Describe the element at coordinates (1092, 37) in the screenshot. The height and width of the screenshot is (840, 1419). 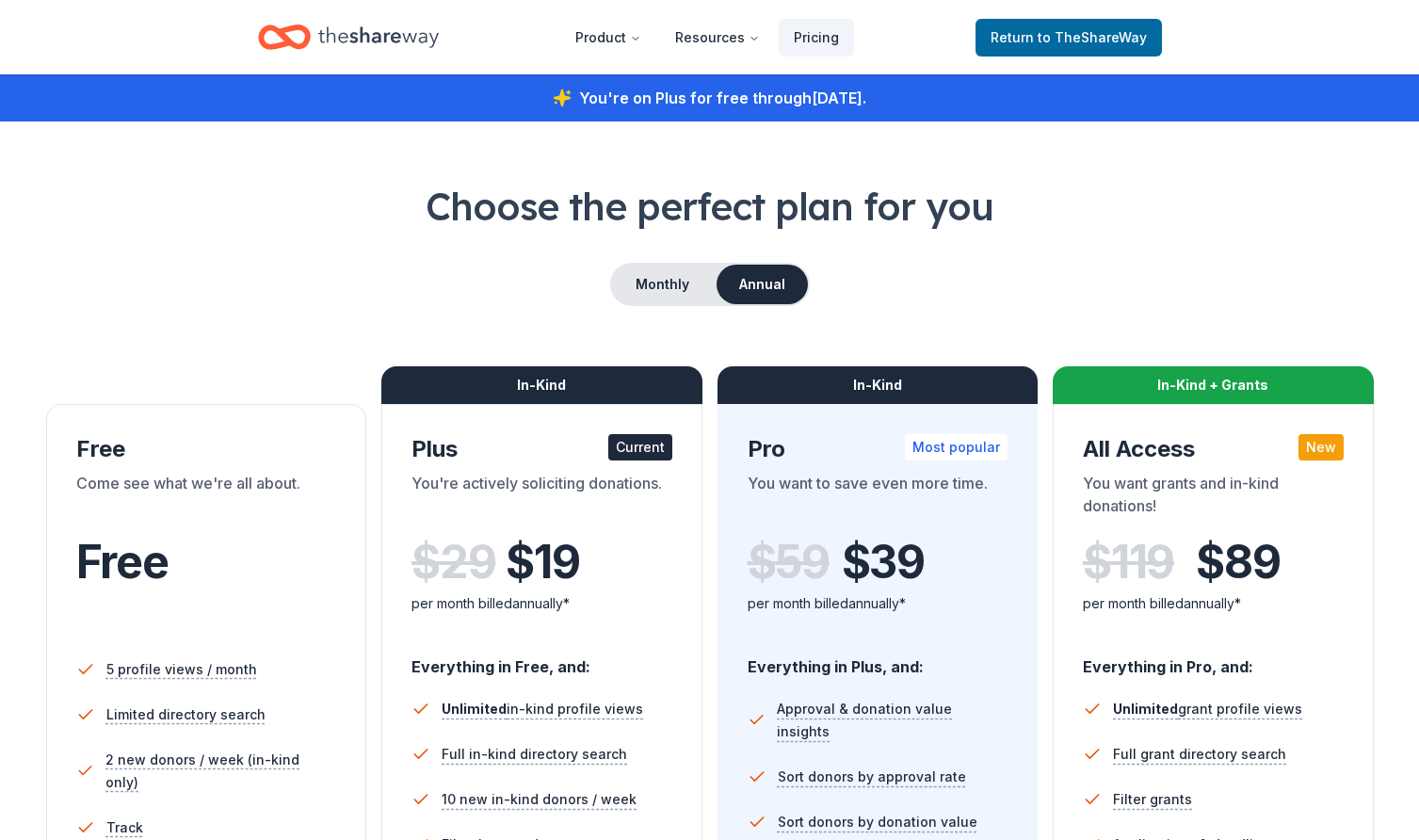
I see `span: to TheShareWay` at that location.